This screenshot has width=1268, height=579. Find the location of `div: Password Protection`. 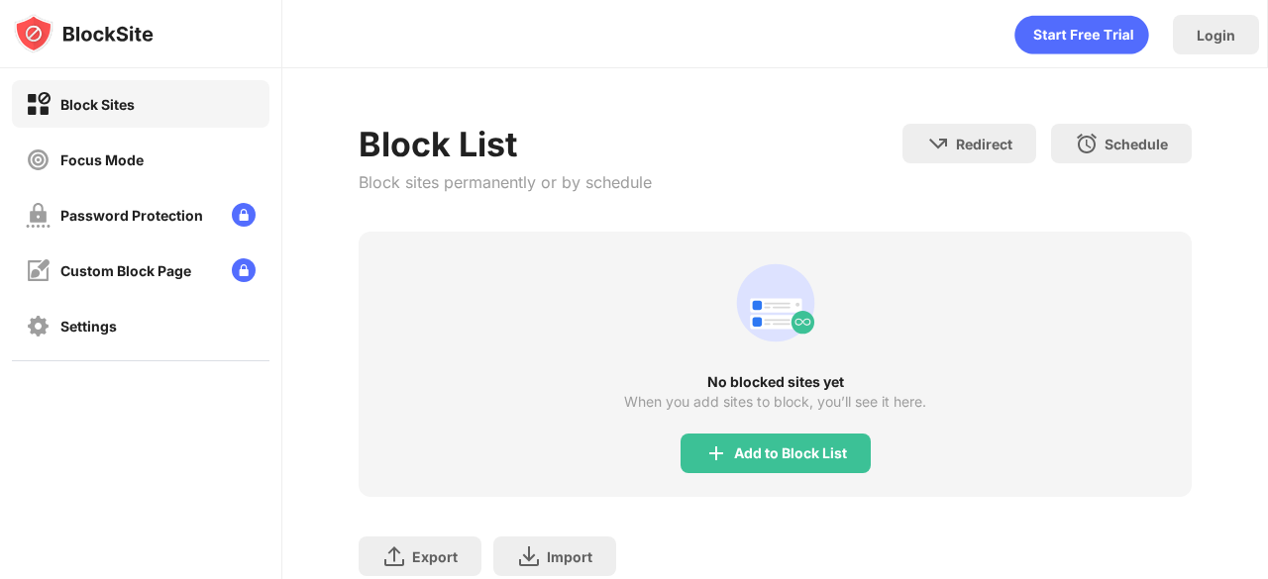

div: Password Protection is located at coordinates (132, 215).